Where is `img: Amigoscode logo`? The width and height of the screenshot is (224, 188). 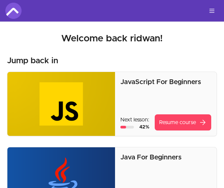 img: Amigoscode logo is located at coordinates (13, 11).